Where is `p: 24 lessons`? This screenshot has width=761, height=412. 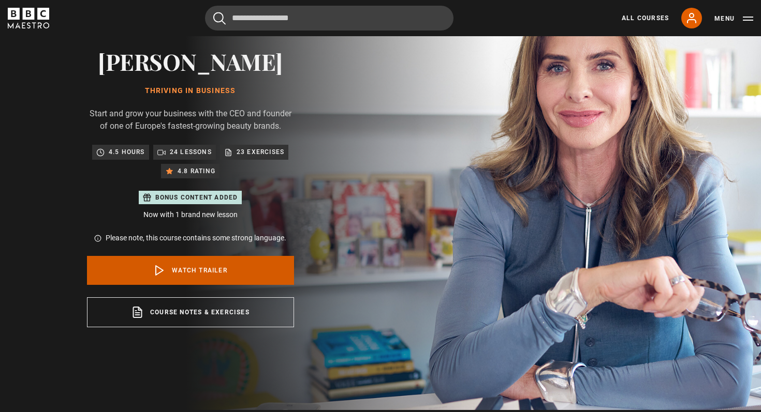
p: 24 lessons is located at coordinates (190, 152).